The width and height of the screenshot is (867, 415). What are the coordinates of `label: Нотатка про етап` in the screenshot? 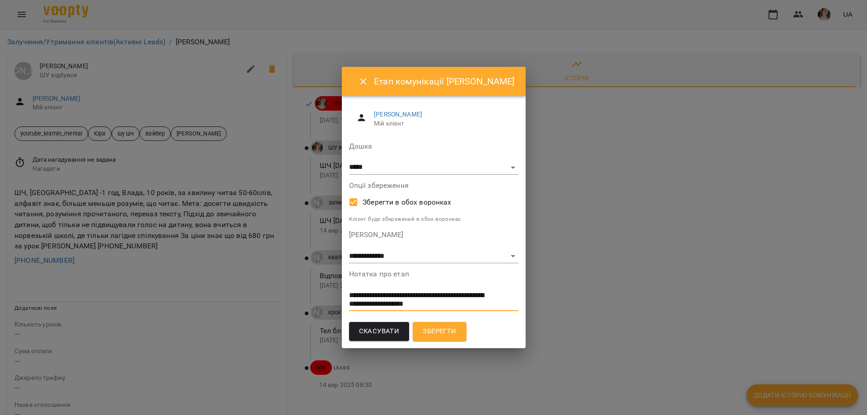 It's located at (433, 274).